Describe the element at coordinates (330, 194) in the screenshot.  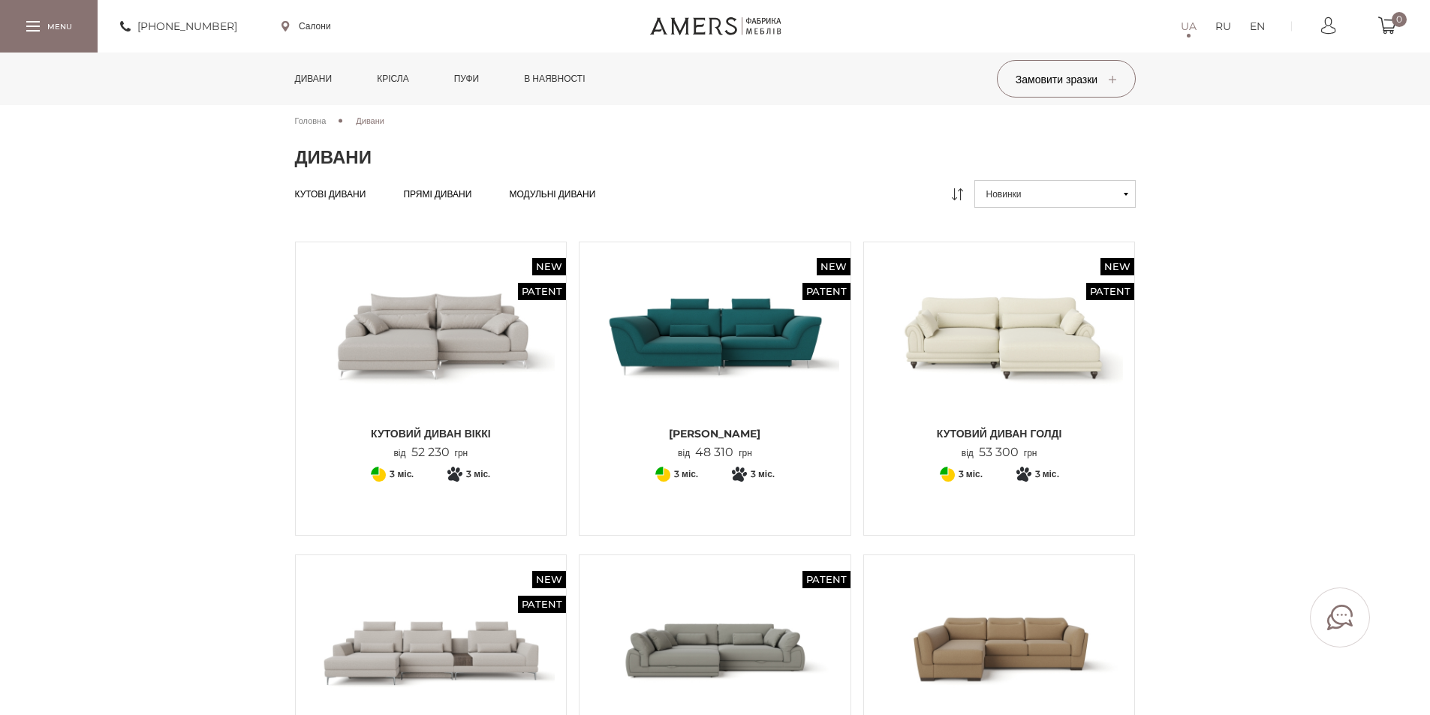
I see `span: Кутові дивани` at that location.